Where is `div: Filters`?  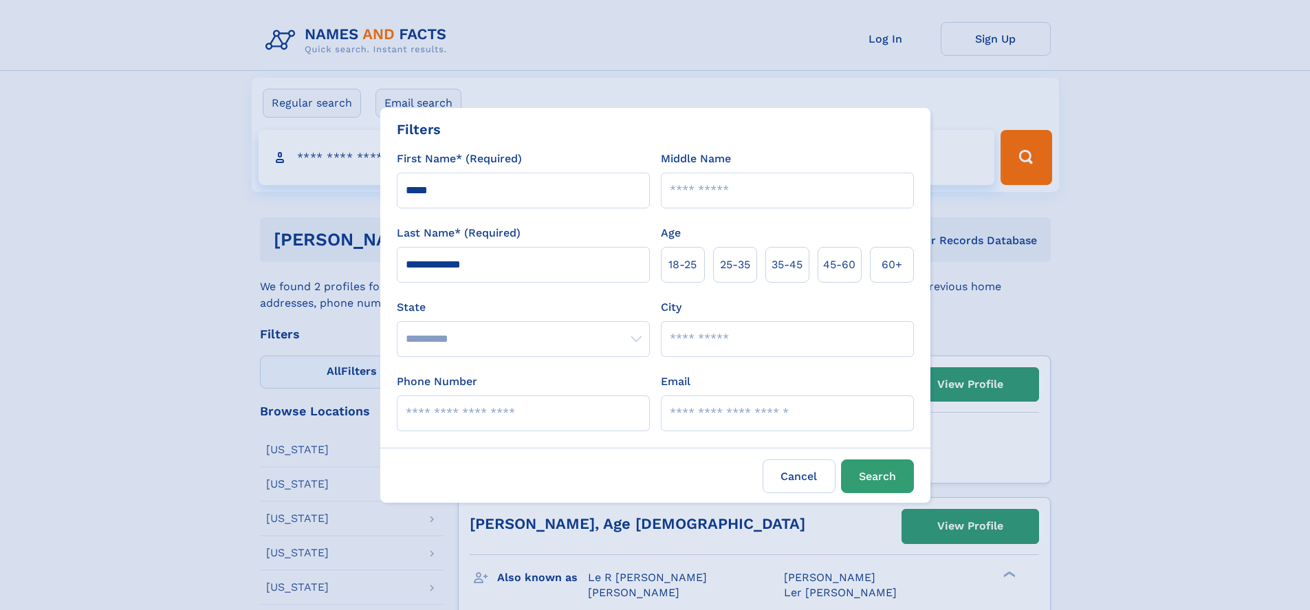 div: Filters is located at coordinates (419, 129).